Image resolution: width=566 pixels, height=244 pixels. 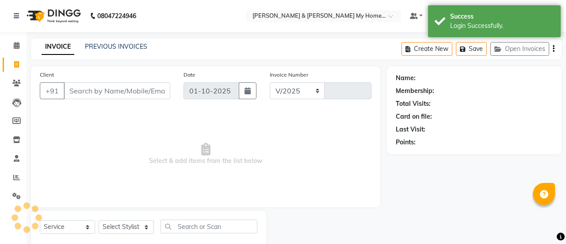 What do you see at coordinates (411, 129) in the screenshot?
I see `div: Last Visit:` at bounding box center [411, 129].